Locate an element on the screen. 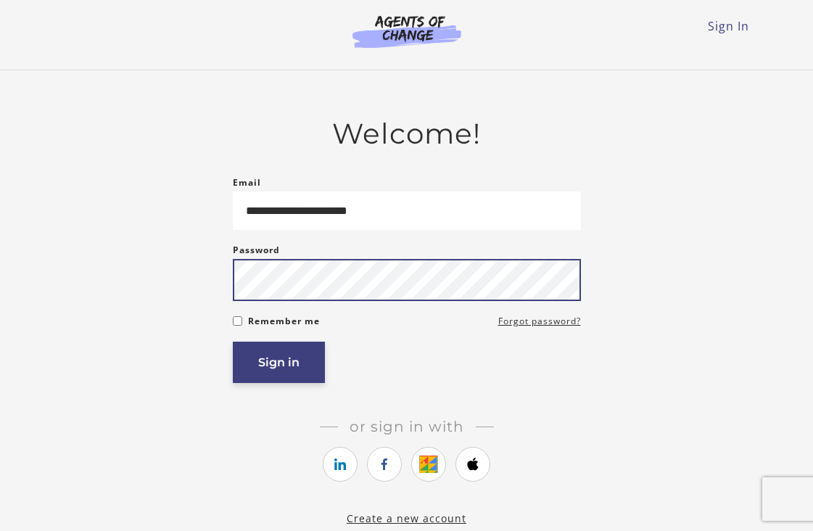 This screenshot has width=813, height=531. a: Sign In is located at coordinates (728, 26).